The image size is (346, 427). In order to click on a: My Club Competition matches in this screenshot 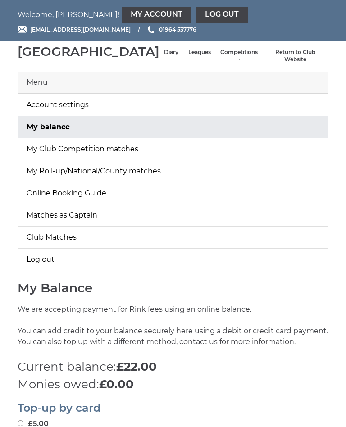, I will do `click(173, 149)`.